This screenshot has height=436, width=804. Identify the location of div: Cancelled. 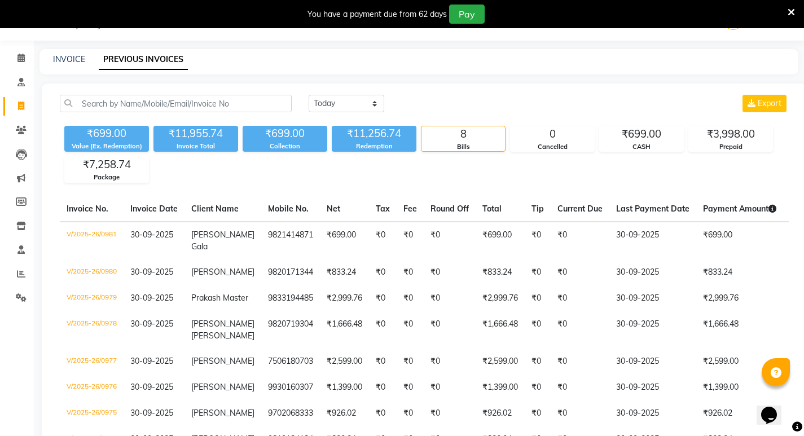
(553, 147).